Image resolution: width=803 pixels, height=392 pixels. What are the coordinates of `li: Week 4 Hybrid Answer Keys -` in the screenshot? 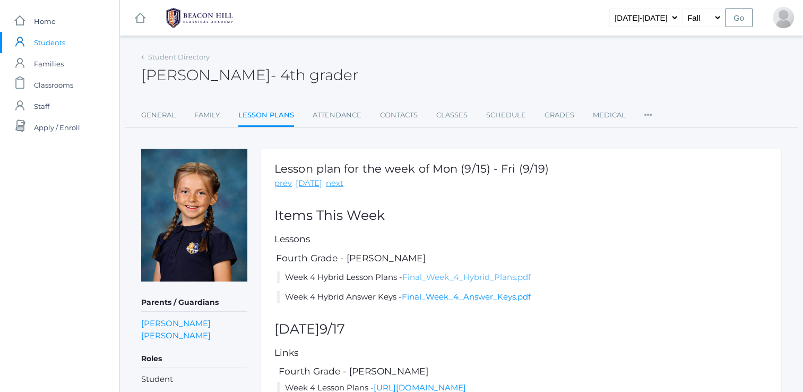 It's located at (522, 297).